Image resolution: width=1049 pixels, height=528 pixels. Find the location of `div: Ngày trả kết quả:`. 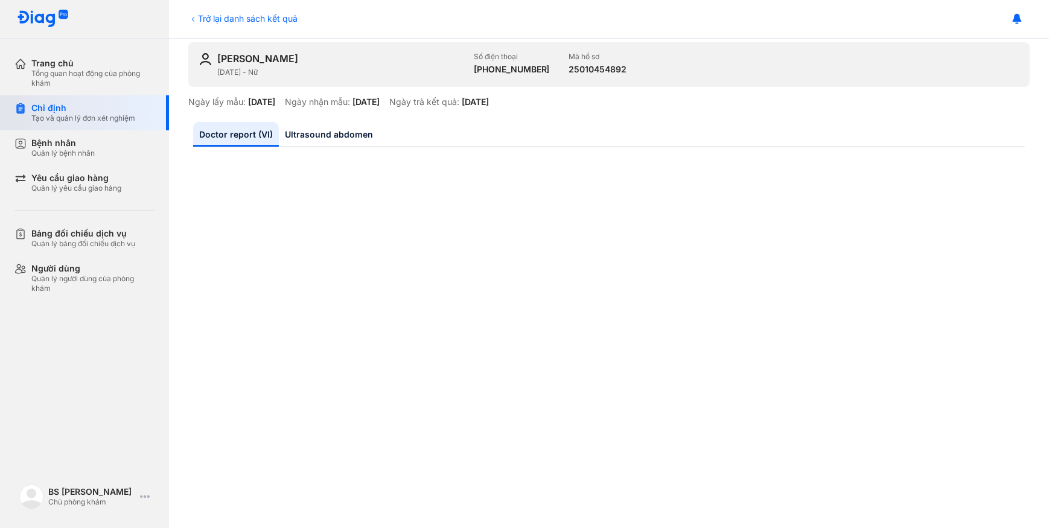

div: Ngày trả kết quả: is located at coordinates (424, 102).